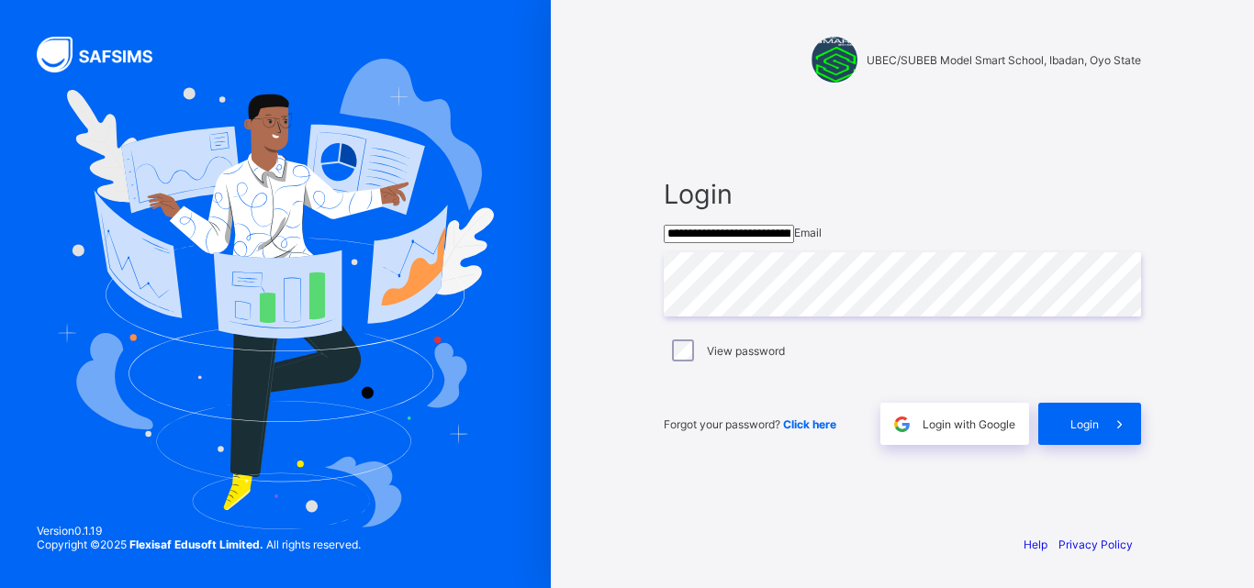 The width and height of the screenshot is (1254, 588). What do you see at coordinates (745, 351) in the screenshot?
I see `label: View password` at bounding box center [745, 351].